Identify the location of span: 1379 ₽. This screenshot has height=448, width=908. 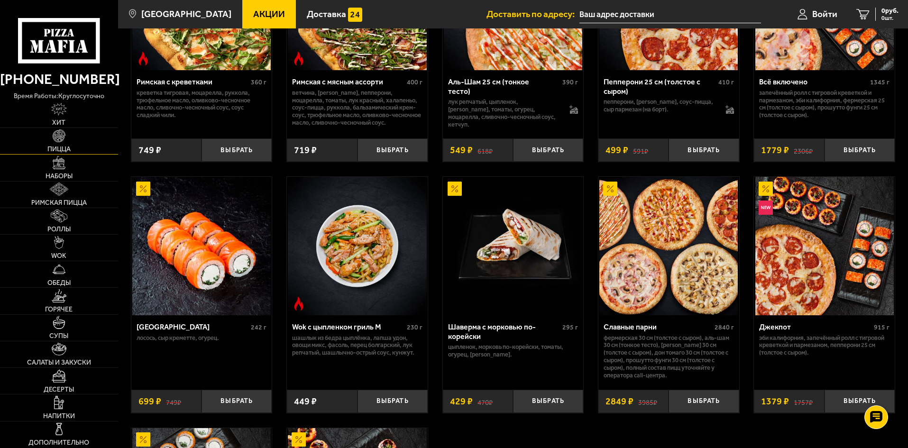
(775, 402).